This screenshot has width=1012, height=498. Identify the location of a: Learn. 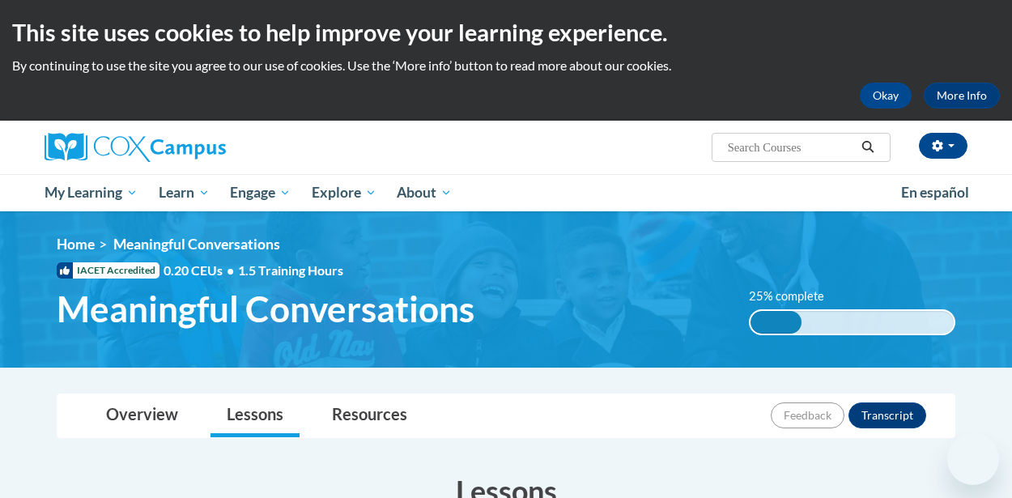
(184, 193).